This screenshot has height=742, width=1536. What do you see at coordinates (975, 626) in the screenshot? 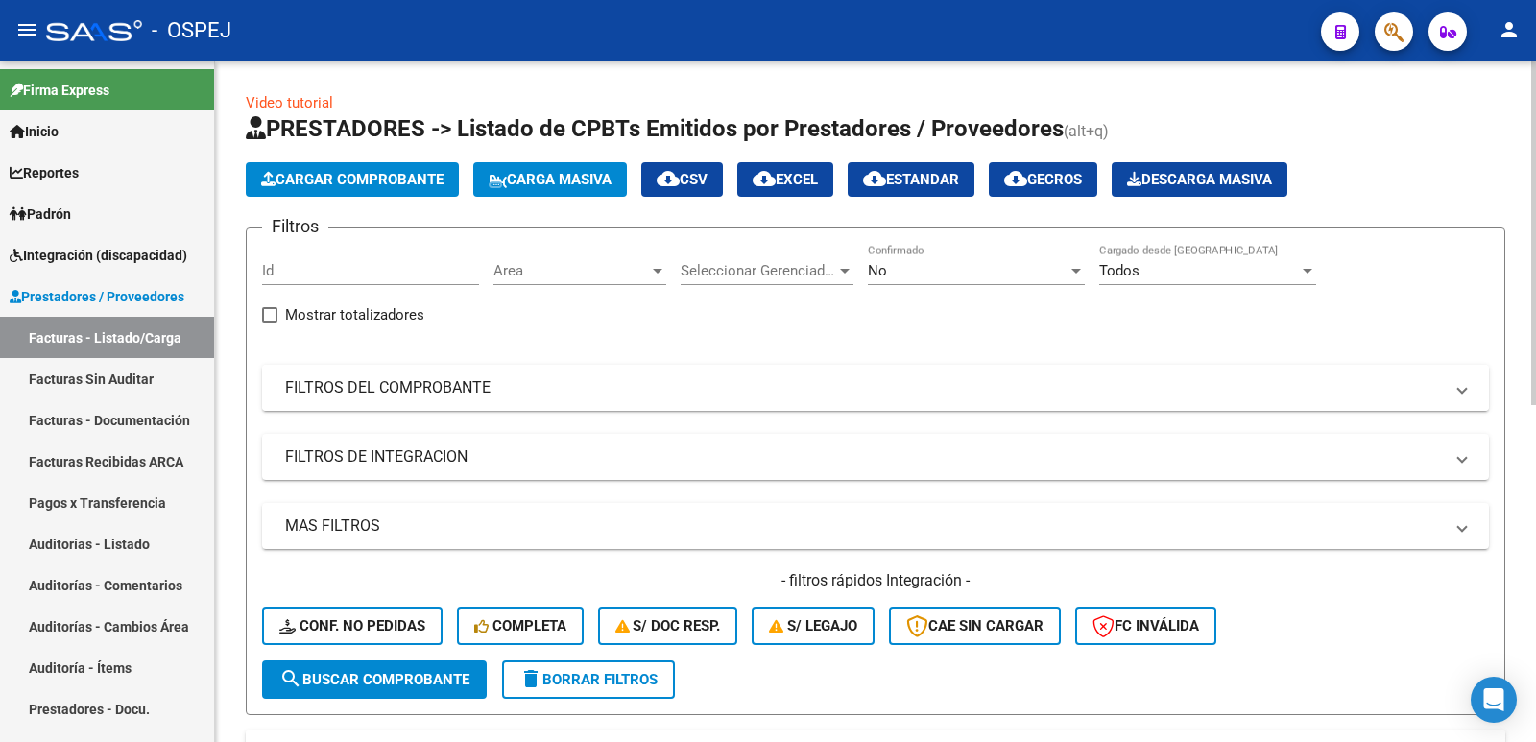
I see `span: CAE SIN CARGAR` at bounding box center [975, 626].